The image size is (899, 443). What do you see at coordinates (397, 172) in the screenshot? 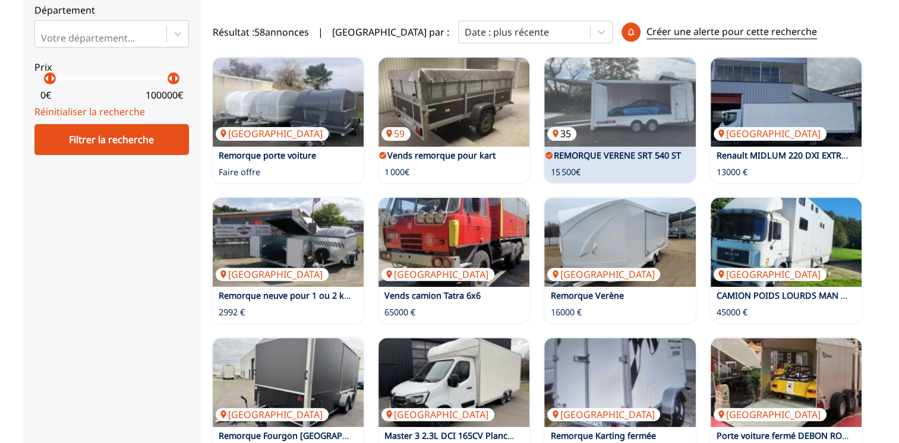
I see `p: 1 000€` at bounding box center [397, 172].